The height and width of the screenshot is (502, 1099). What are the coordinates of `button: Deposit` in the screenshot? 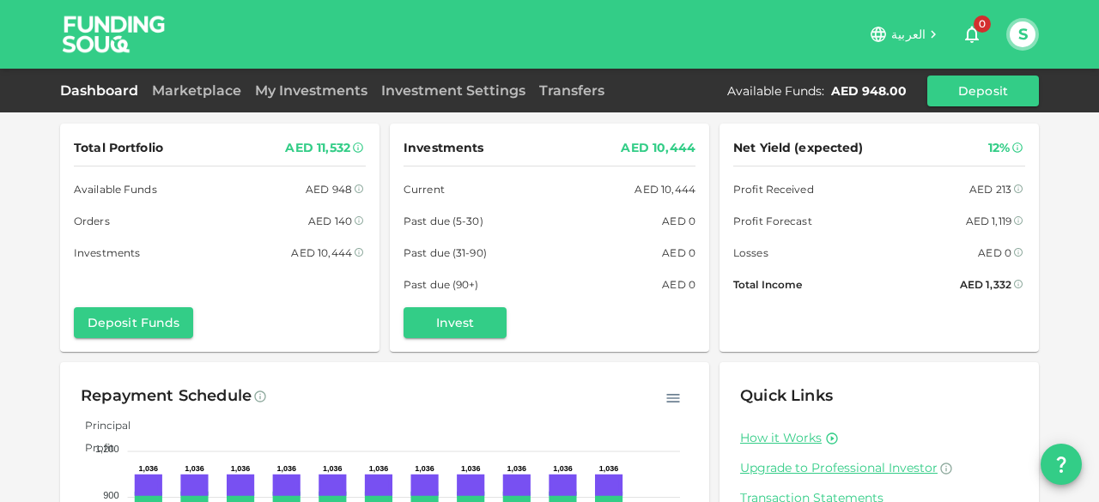 It's located at (983, 91).